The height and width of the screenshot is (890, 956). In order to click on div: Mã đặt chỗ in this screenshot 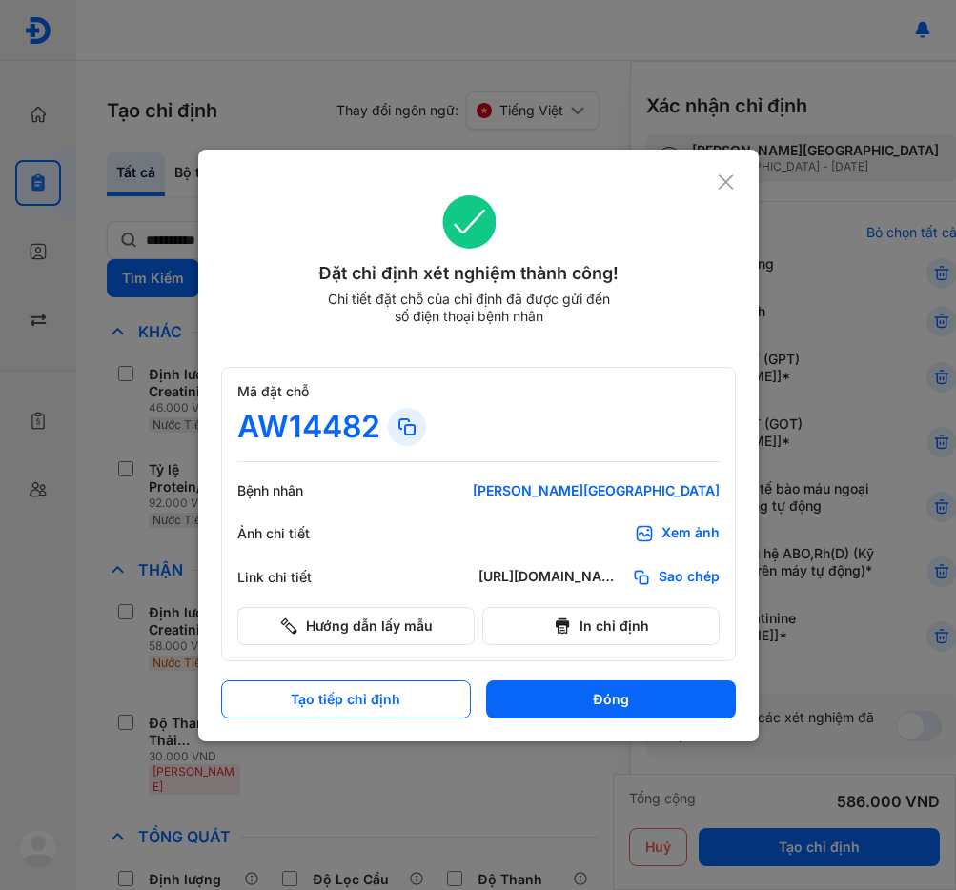, I will do `click(478, 392)`.